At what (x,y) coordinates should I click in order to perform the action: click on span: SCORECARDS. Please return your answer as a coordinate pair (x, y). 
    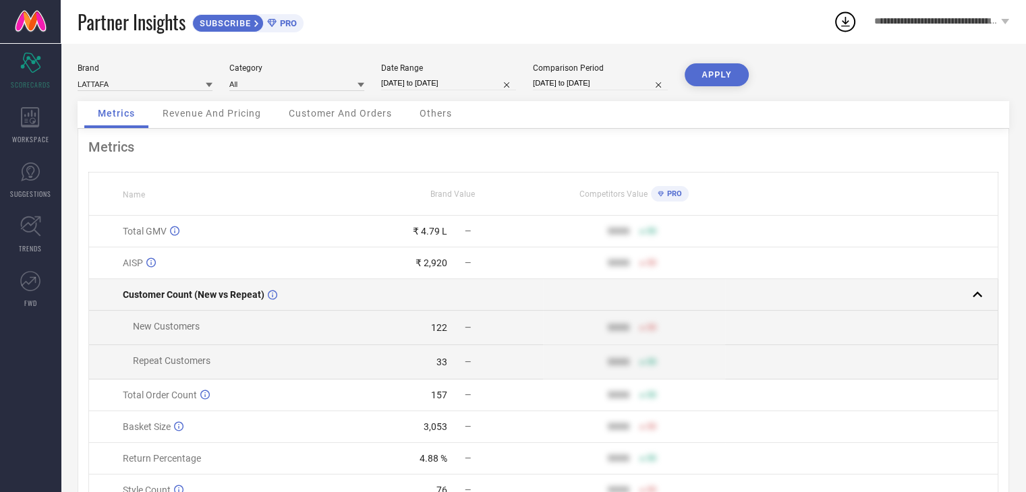
    Looking at the image, I should click on (30, 84).